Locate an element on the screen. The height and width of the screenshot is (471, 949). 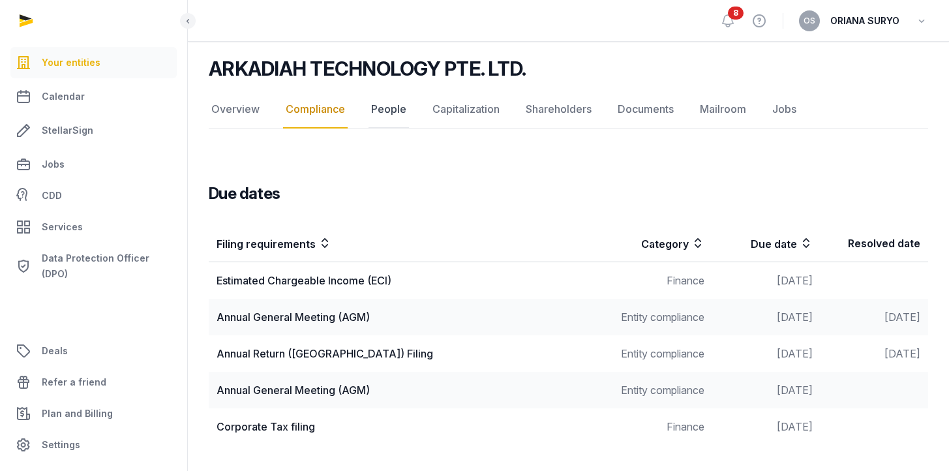
a: Capitalization is located at coordinates (466, 110).